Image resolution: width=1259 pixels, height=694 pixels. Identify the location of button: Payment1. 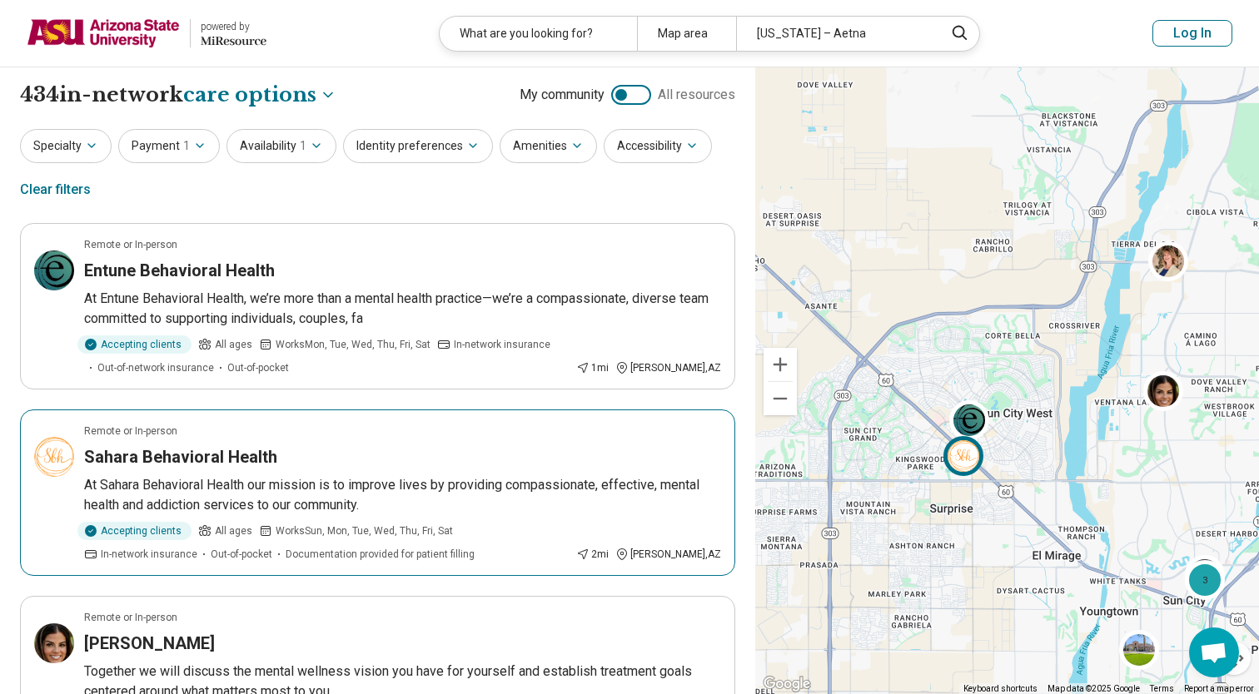
(169, 146).